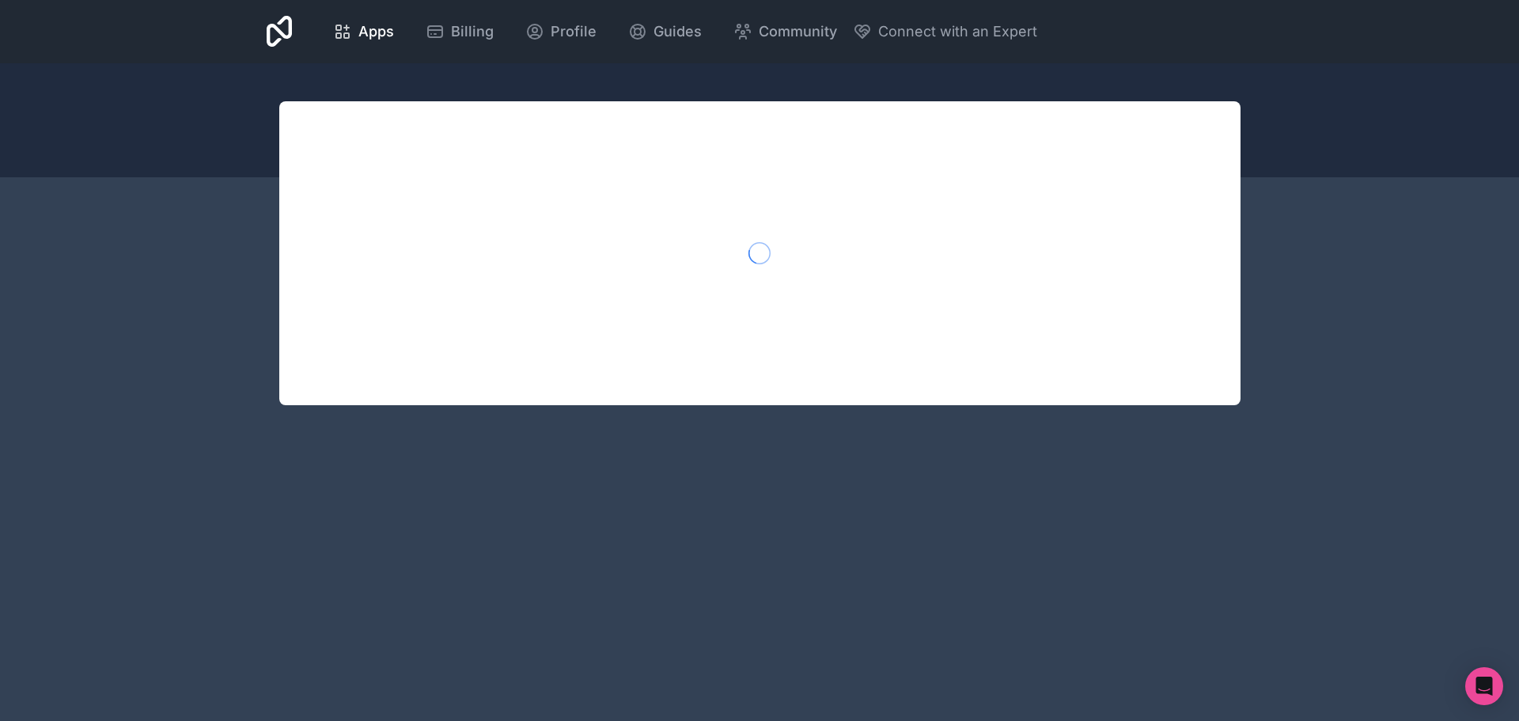  Describe the element at coordinates (472, 32) in the screenshot. I see `span: Billing` at that location.